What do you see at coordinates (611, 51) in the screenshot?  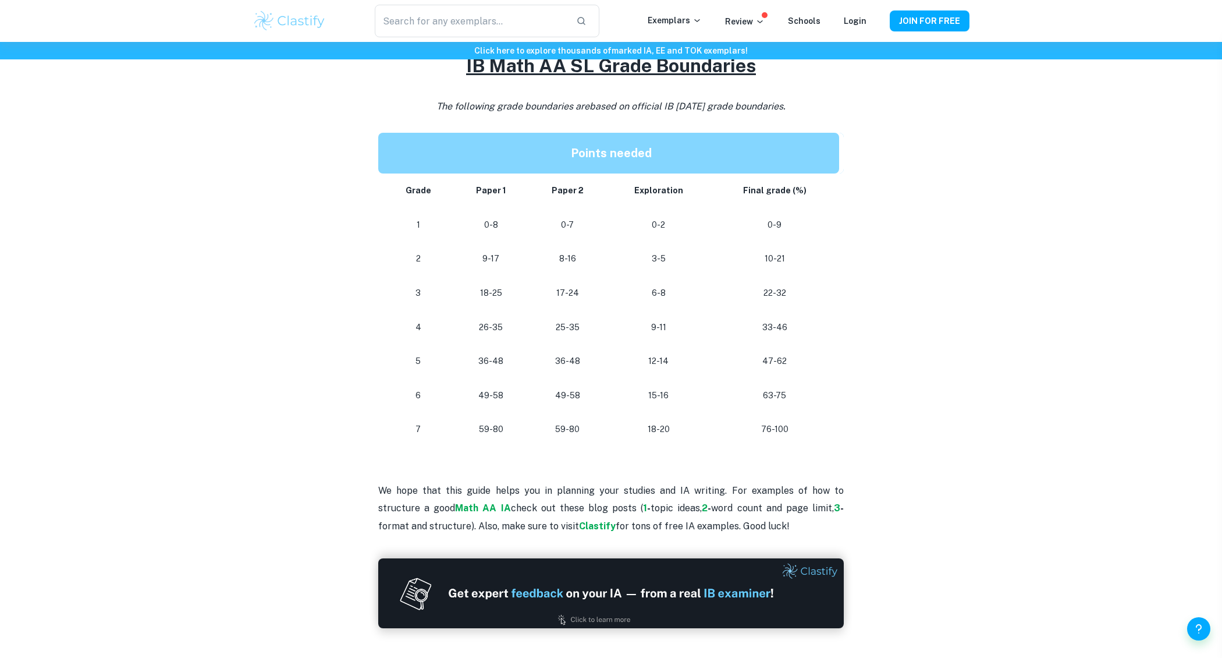 I see `h6: Click here to explore thousands of marked IA, EE and TOK exemplars !` at bounding box center [611, 51].